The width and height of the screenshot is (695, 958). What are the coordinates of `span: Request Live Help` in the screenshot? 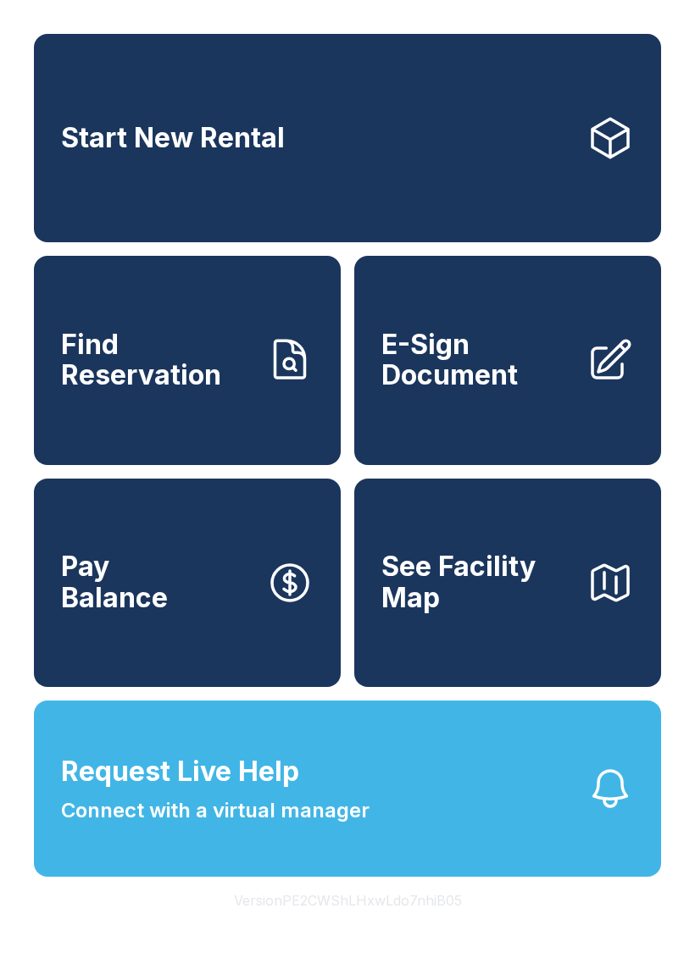 It's located at (180, 772).